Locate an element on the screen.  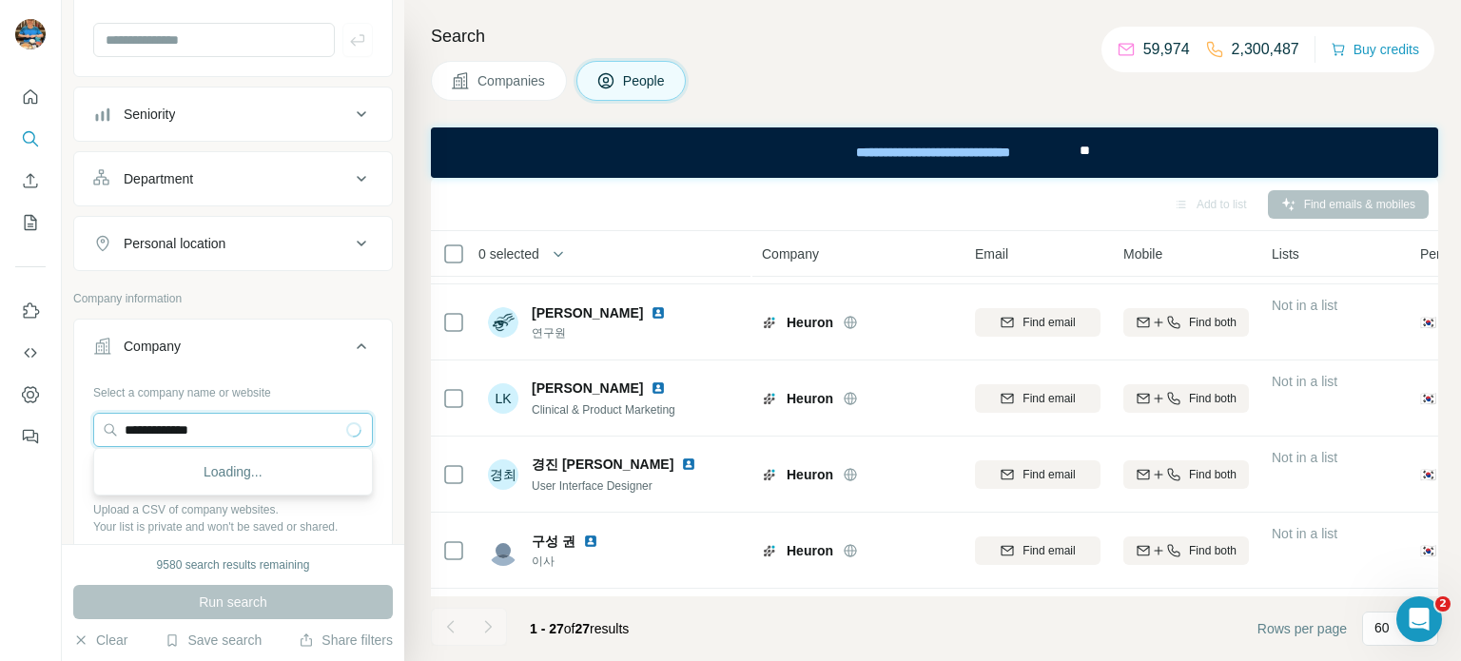
div: 9580 search results remaining is located at coordinates (233, 565).